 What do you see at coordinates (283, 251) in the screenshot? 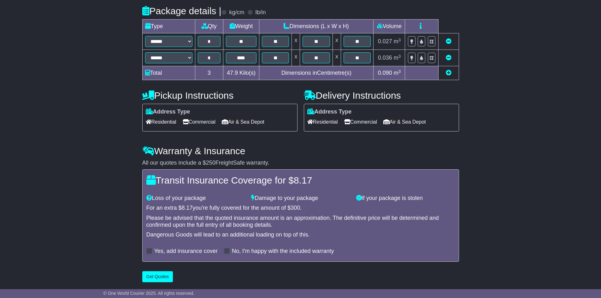
I see `label: No, I'm happy with the included warranty` at bounding box center [283, 251].